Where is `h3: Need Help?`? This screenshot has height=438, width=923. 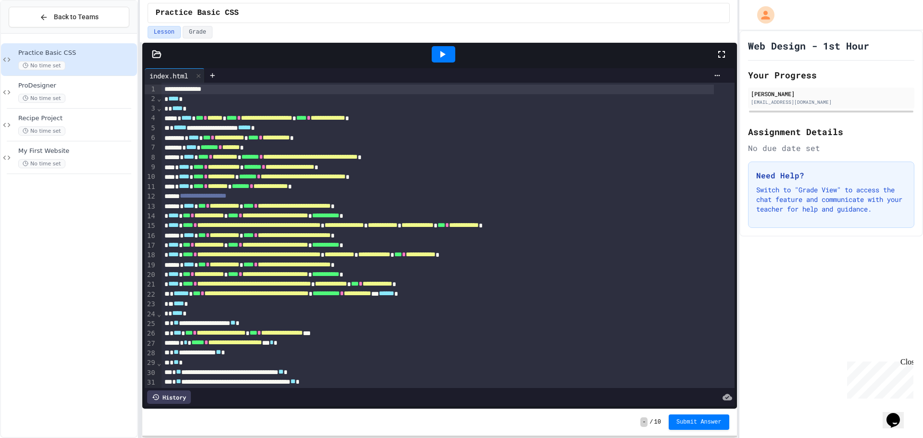
h3: Need Help? is located at coordinates (831, 175).